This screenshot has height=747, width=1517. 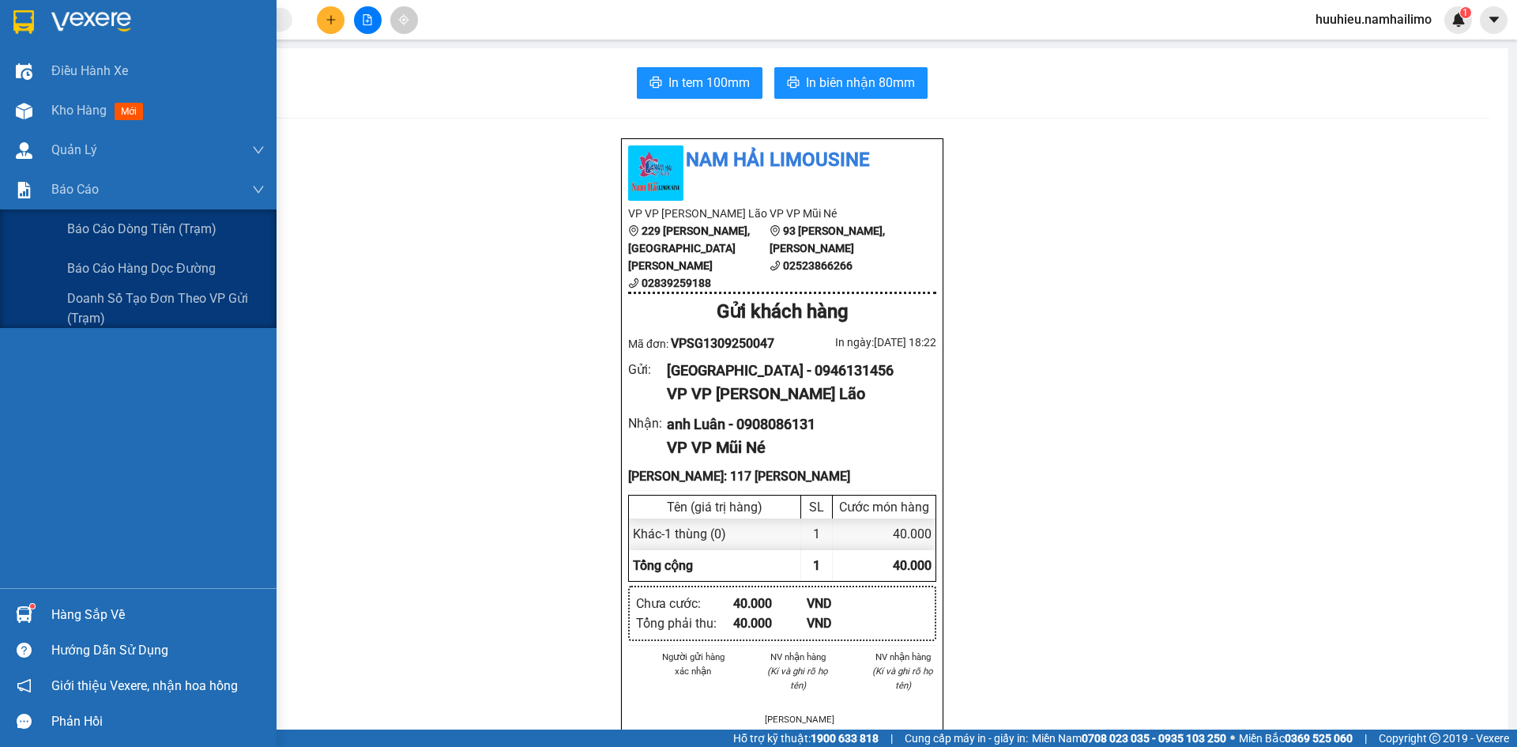 What do you see at coordinates (158, 650) in the screenshot?
I see `div: Hướng dẫn sử dụng` at bounding box center [158, 650].